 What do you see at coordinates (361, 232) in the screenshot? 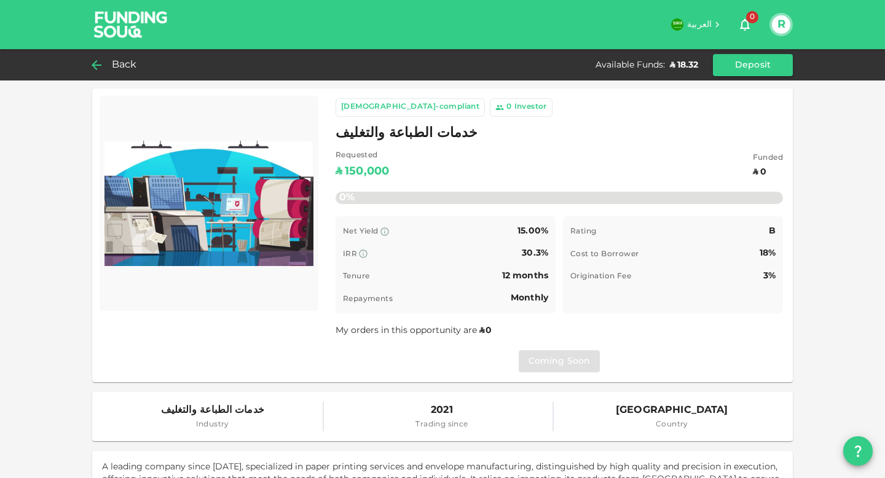
I see `span: Net Yield` at bounding box center [361, 232].